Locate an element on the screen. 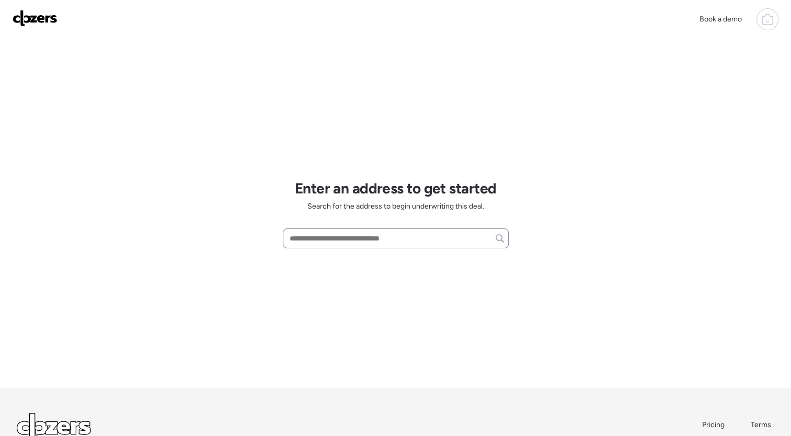 This screenshot has height=436, width=791. img: Logo is located at coordinates (35, 18).